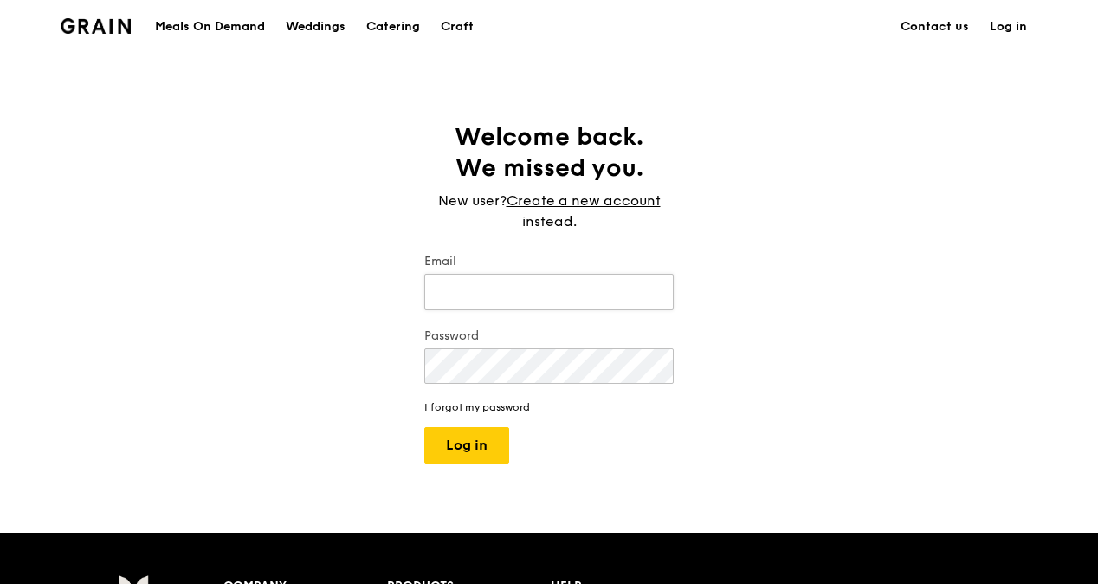 The image size is (1098, 584). I want to click on a: Contact us, so click(934, 27).